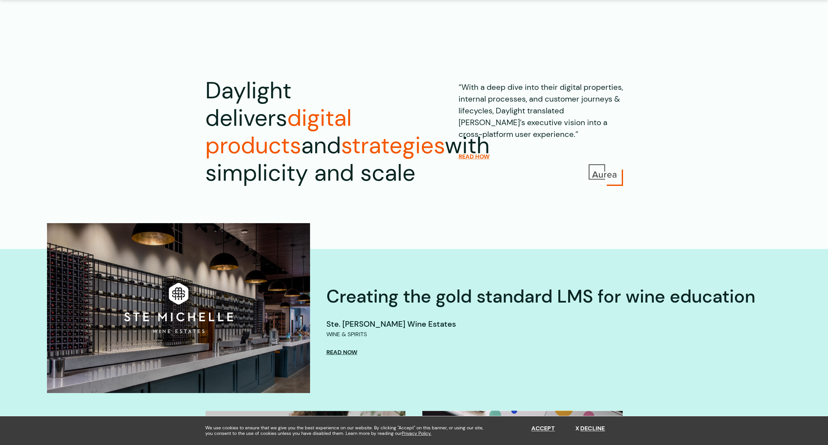 The image size is (828, 445). Describe the element at coordinates (541, 296) in the screenshot. I see `h2: Creating the gold standard LMS for wine education` at that location.